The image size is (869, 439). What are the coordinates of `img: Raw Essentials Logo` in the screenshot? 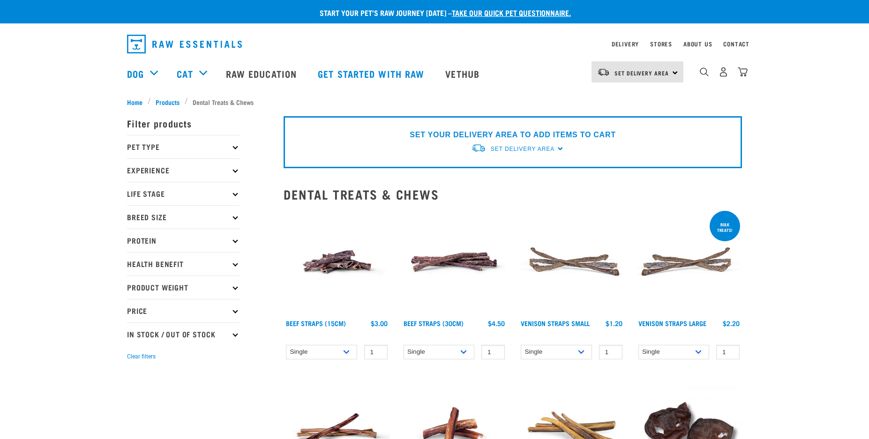 It's located at (184, 44).